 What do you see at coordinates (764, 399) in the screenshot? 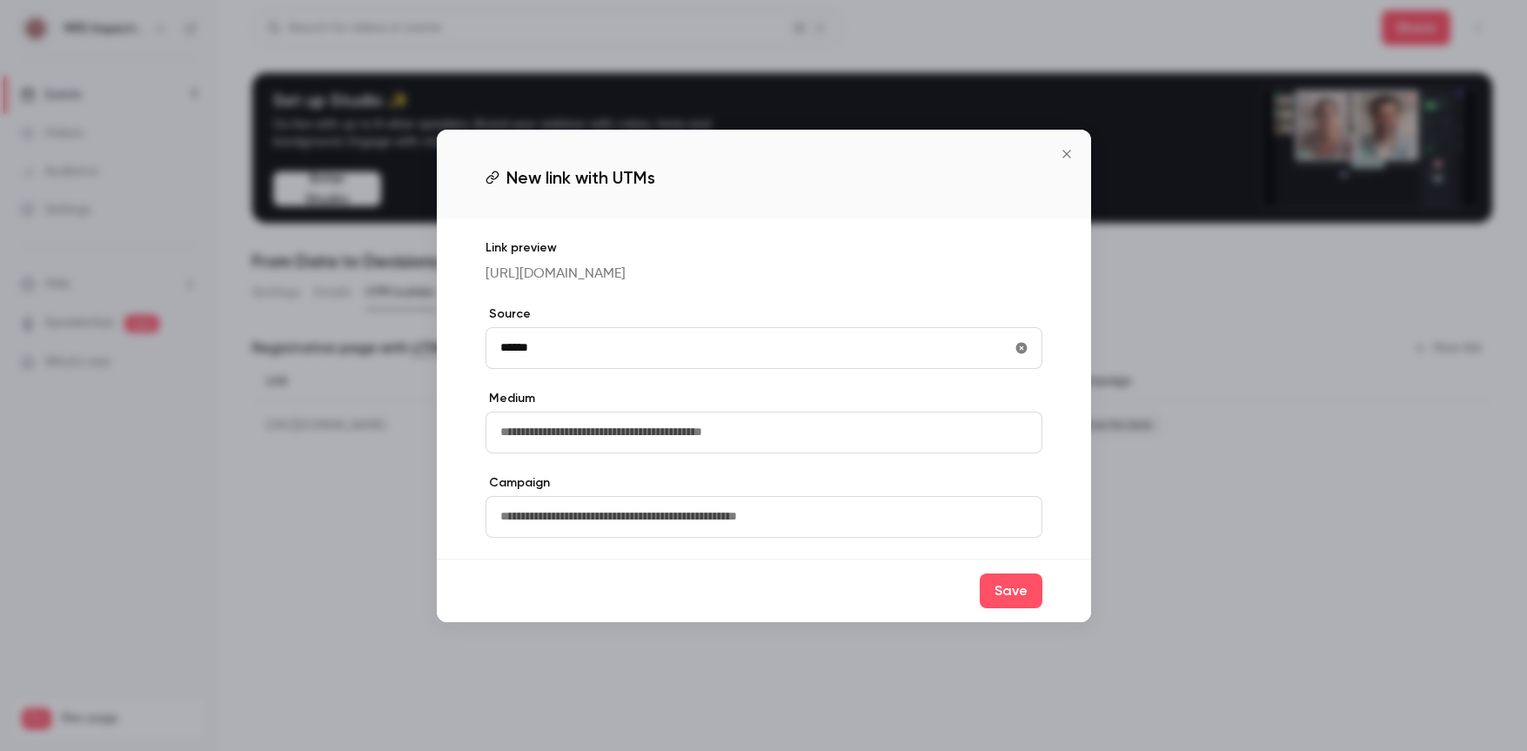
I see `label: Medium` at bounding box center [764, 399].